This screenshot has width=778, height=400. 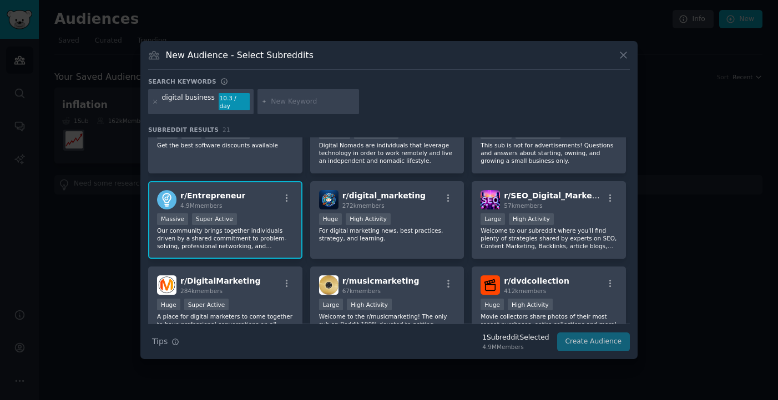 I want to click on img: digital_marketing, so click(x=328, y=200).